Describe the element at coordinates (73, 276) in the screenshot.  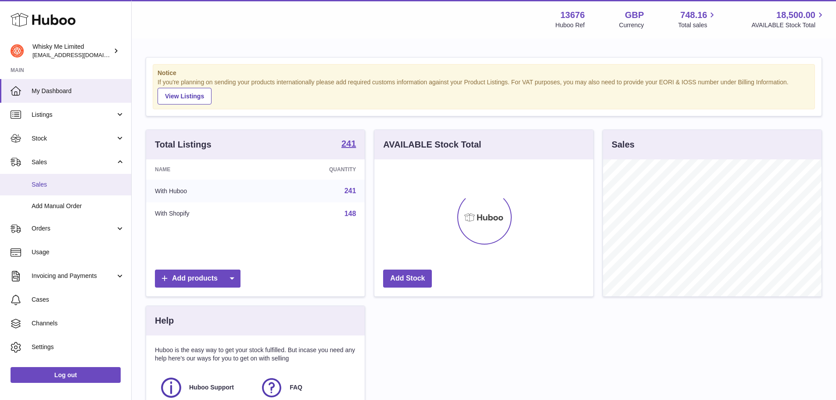
I see `span: Invoicing and Payments` at that location.